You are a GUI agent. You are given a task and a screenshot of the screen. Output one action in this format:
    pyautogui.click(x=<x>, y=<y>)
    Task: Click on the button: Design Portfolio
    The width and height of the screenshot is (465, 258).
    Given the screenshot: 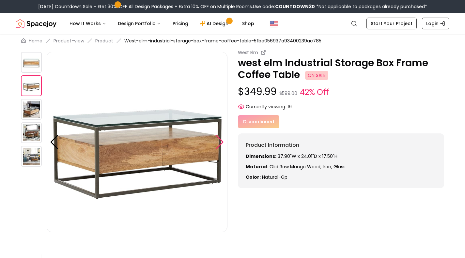 What is the action you would take?
    pyautogui.click(x=139, y=23)
    